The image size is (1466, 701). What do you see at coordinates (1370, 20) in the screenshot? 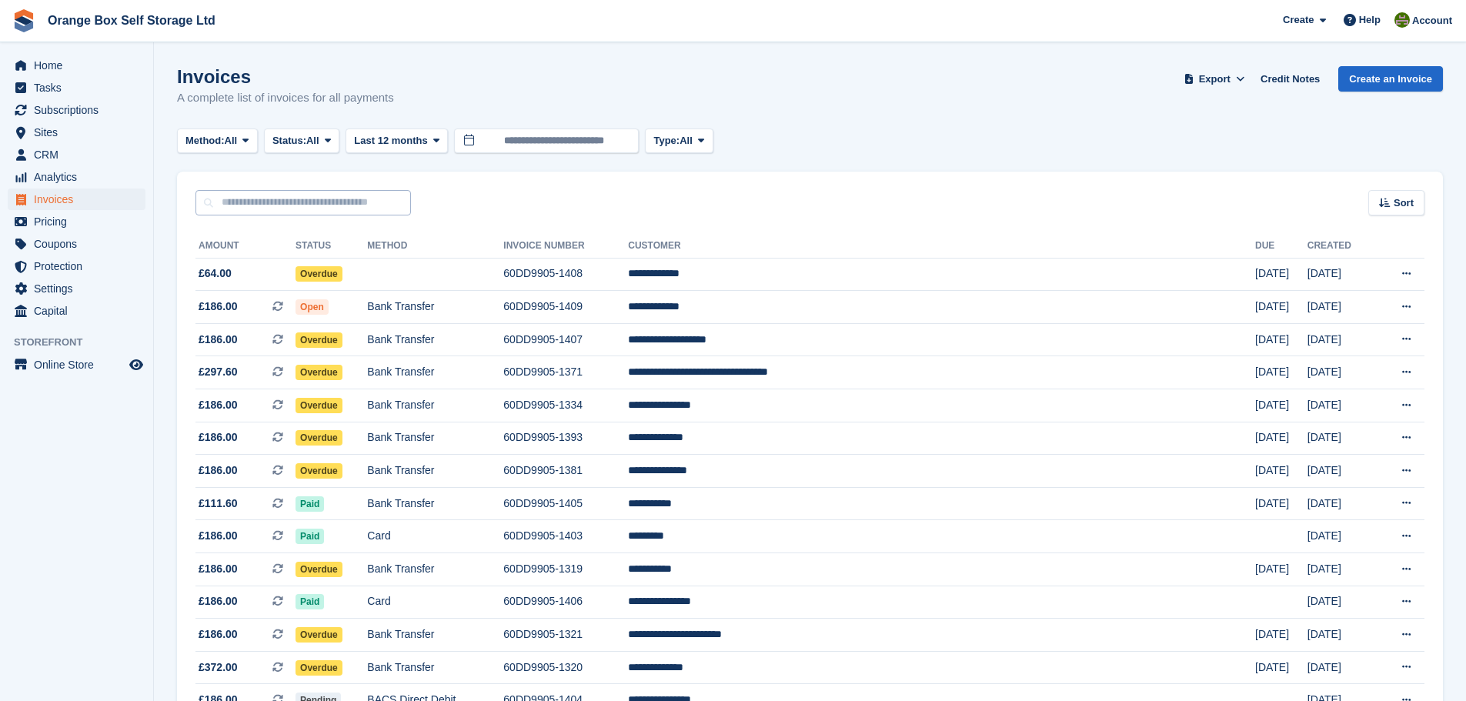
I see `span: Help` at bounding box center [1370, 20].